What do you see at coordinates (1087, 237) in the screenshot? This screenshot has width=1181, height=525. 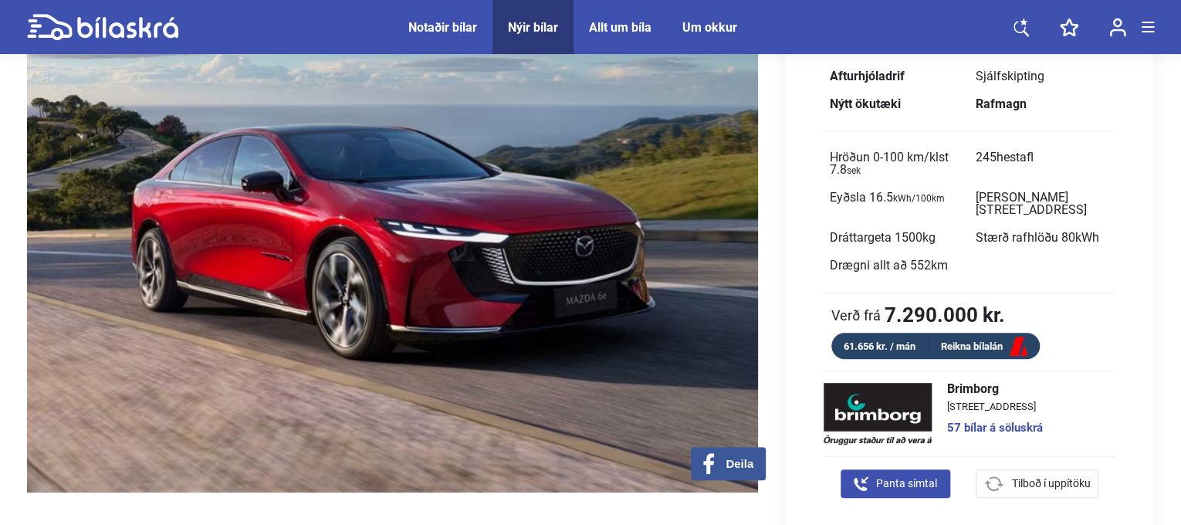 I see `span: kWh` at bounding box center [1087, 237].